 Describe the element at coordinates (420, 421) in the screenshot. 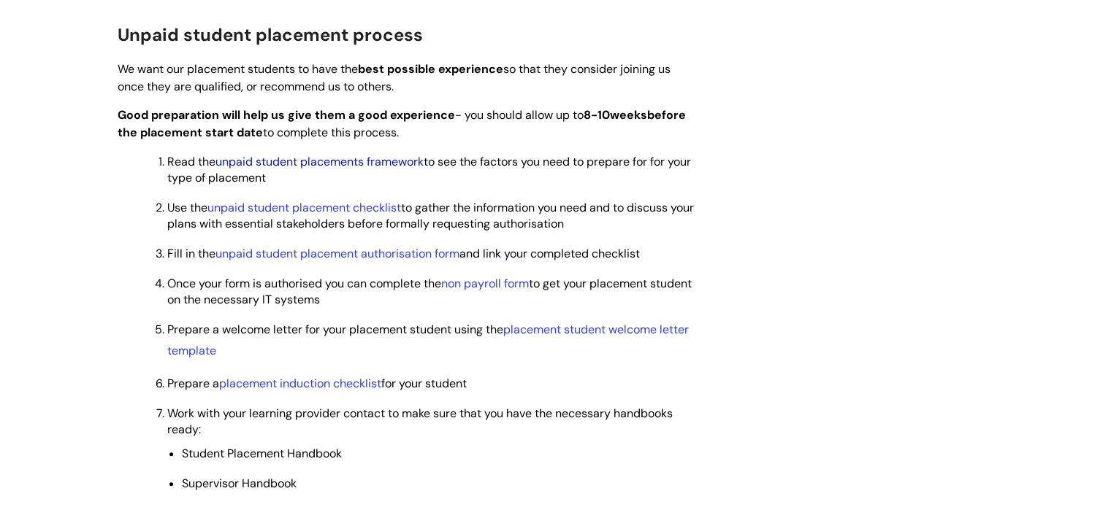

I see `span: Work with your learning provider contact to make sure that you have the necessary handbooks ready:` at that location.